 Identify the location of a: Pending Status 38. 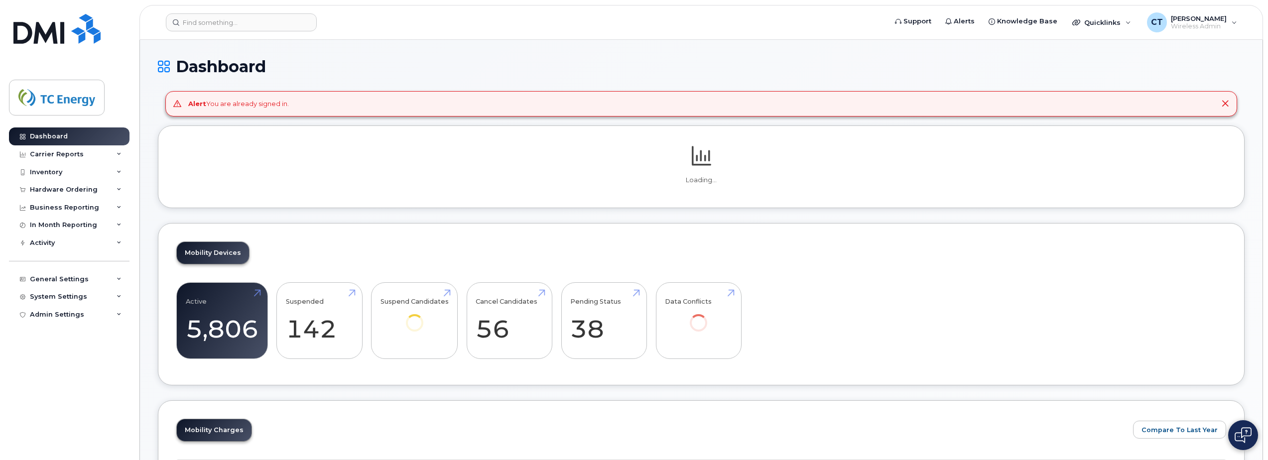
(604, 321).